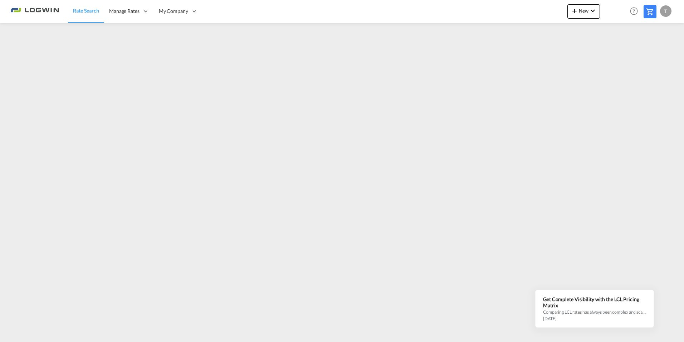 This screenshot has width=684, height=342. I want to click on div: T, so click(666, 11).